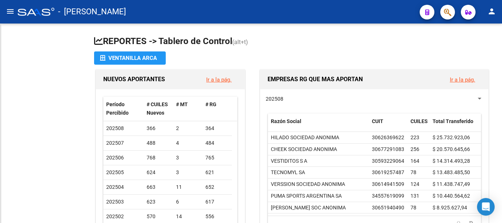 The image size is (502, 223). What do you see at coordinates (188, 216) in the screenshot?
I see `div: 14` at bounding box center [188, 216].